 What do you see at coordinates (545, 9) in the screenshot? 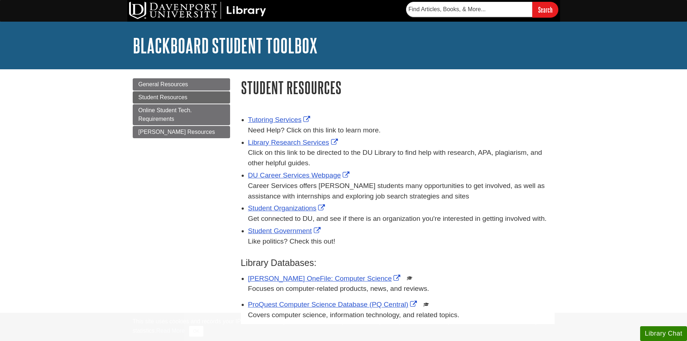
I see `input: Search` at bounding box center [545, 9].